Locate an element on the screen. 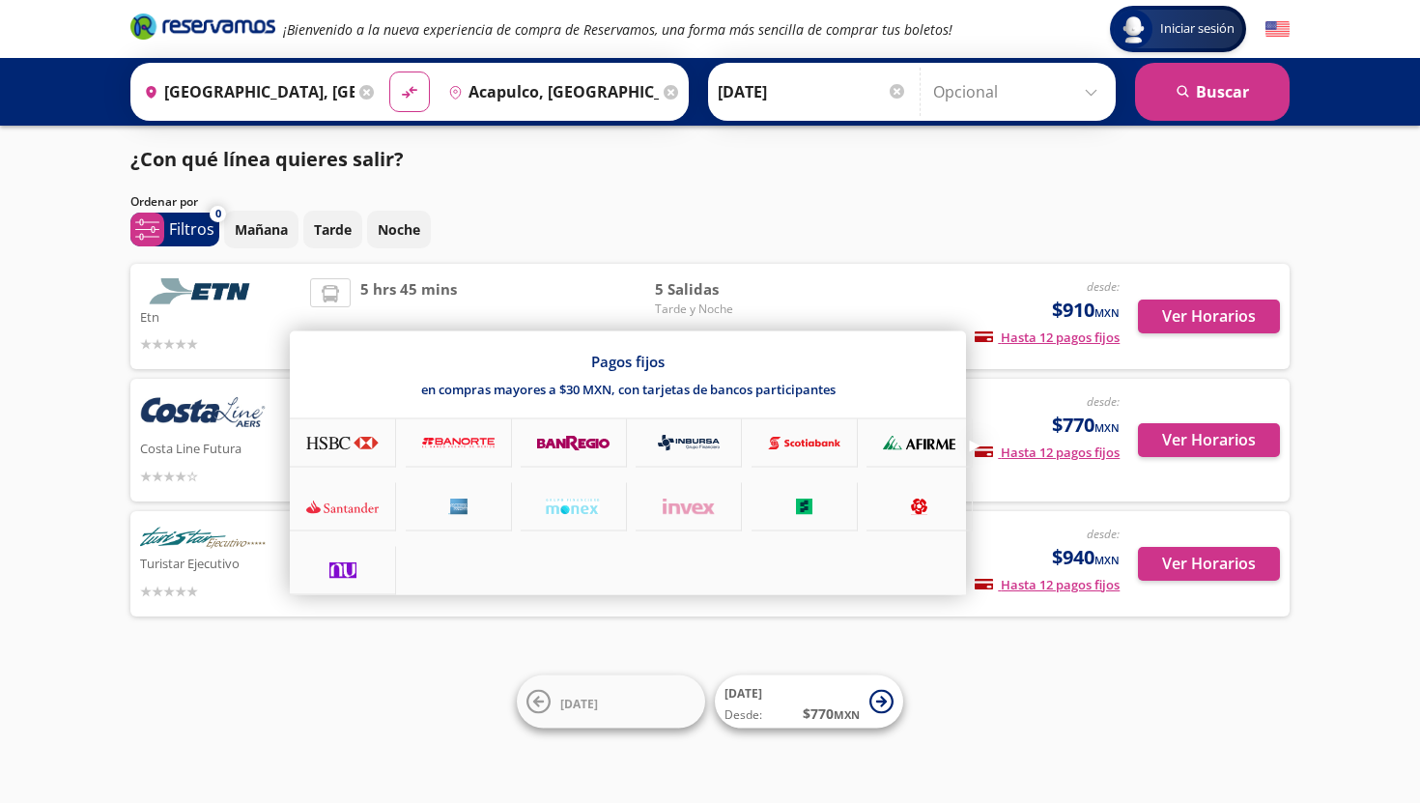 This screenshot has height=803, width=1420. span: Desde: is located at coordinates (743, 715).